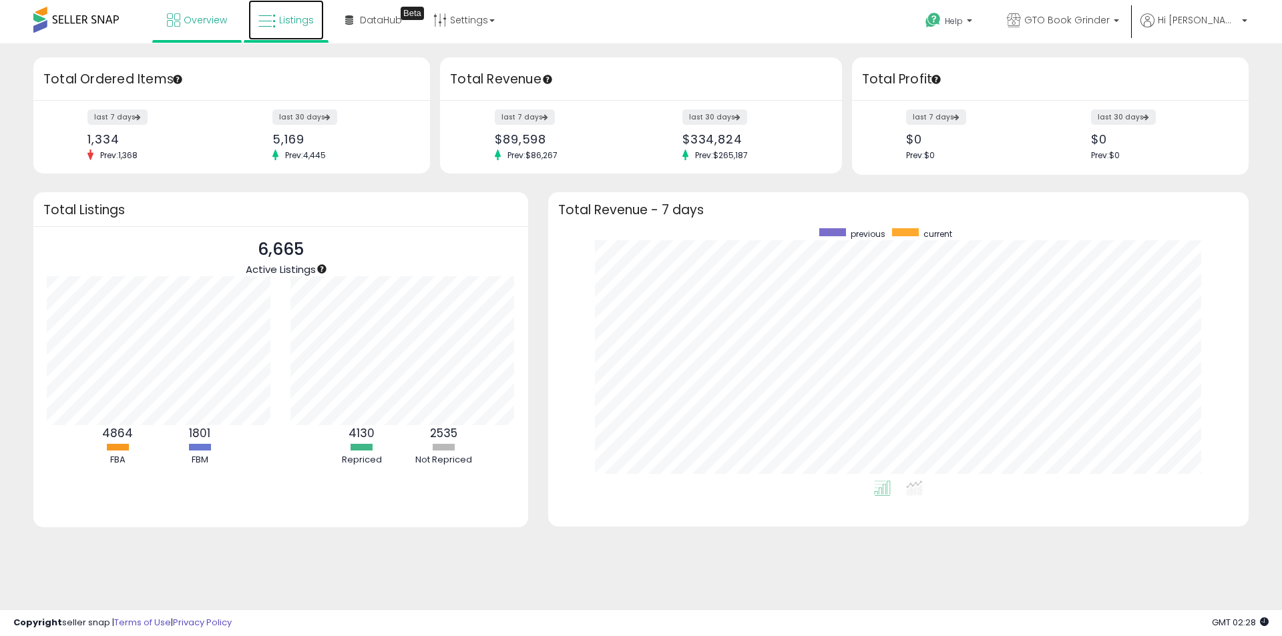 This screenshot has height=636, width=1282. What do you see at coordinates (898, 210) in the screenshot?
I see `h3: Total Revenue - 7 days` at bounding box center [898, 210].